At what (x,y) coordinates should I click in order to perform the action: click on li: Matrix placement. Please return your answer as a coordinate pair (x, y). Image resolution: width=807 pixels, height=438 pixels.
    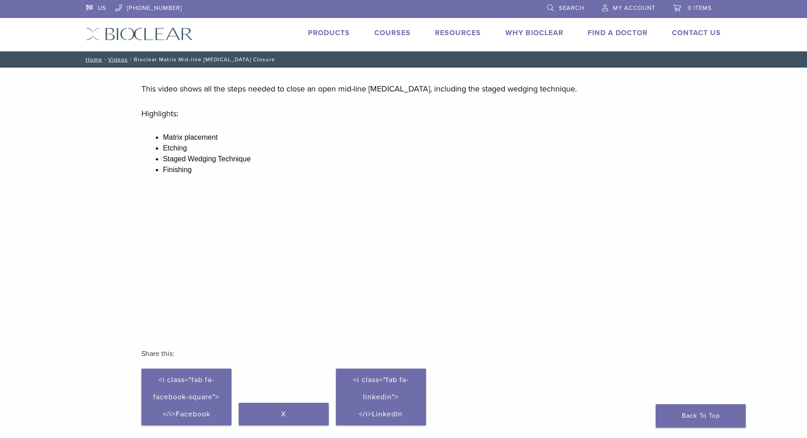
    Looking at the image, I should click on (414, 137).